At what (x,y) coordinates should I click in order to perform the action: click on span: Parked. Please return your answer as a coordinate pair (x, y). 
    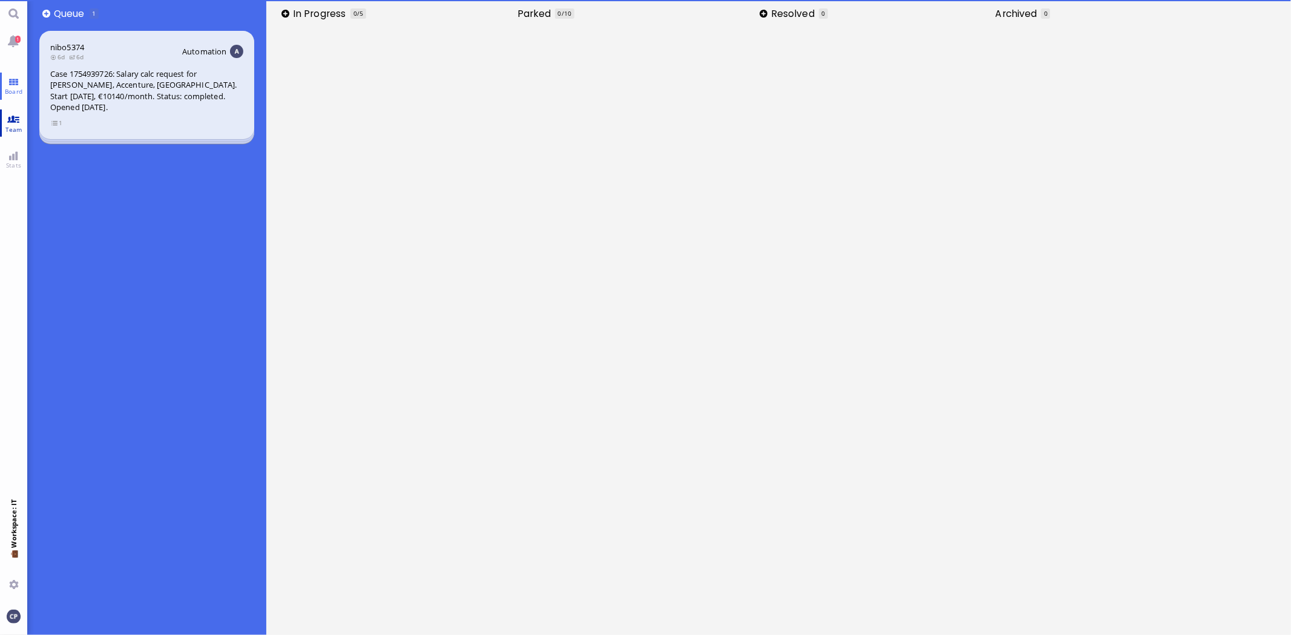
    Looking at the image, I should click on (536, 13).